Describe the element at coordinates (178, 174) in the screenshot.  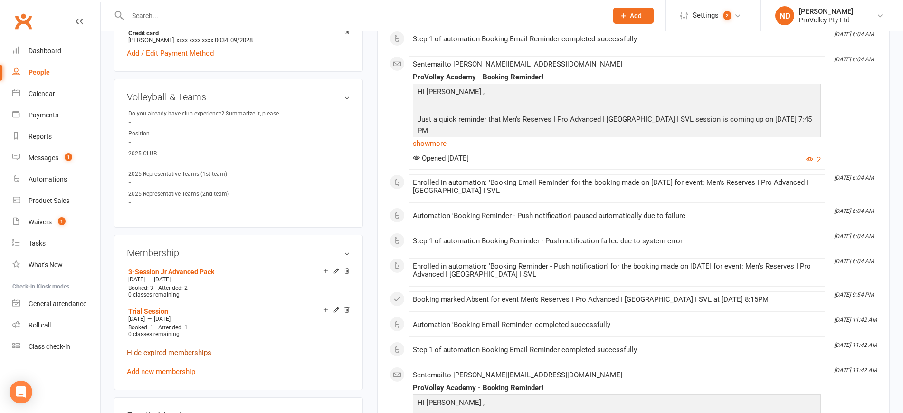
I see `div: 2025 Representative Teams (1st team)` at that location.